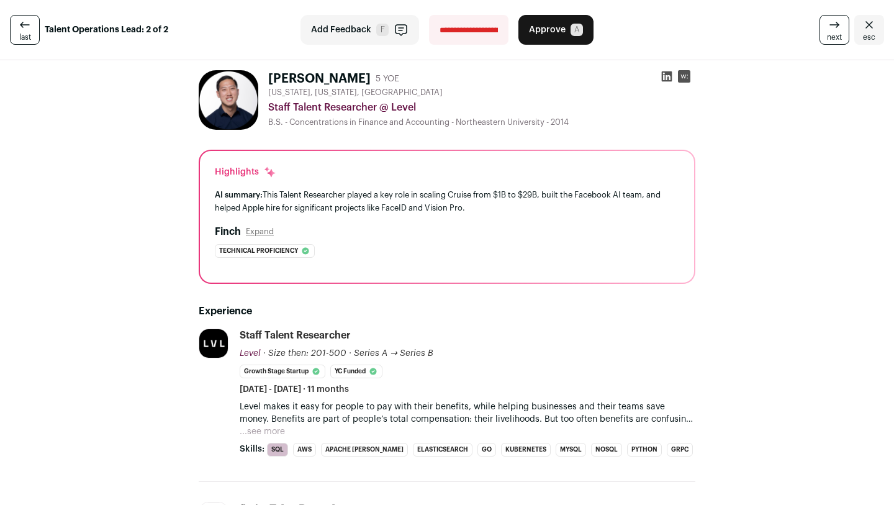 This screenshot has height=505, width=894. Describe the element at coordinates (606, 449) in the screenshot. I see `li: NoSQL` at that location.